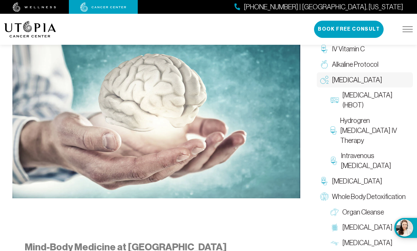 The height and width of the screenshot is (251, 417). I want to click on img: wellness, so click(34, 7).